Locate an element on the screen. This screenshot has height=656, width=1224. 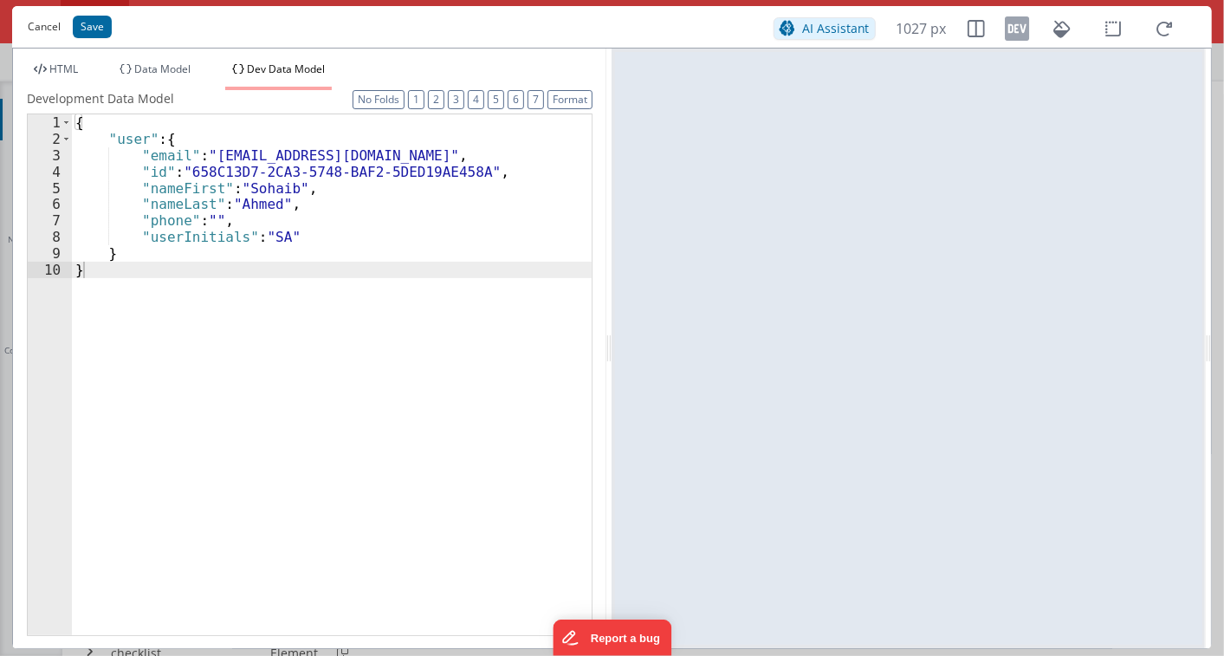
button: 6 is located at coordinates (516, 100).